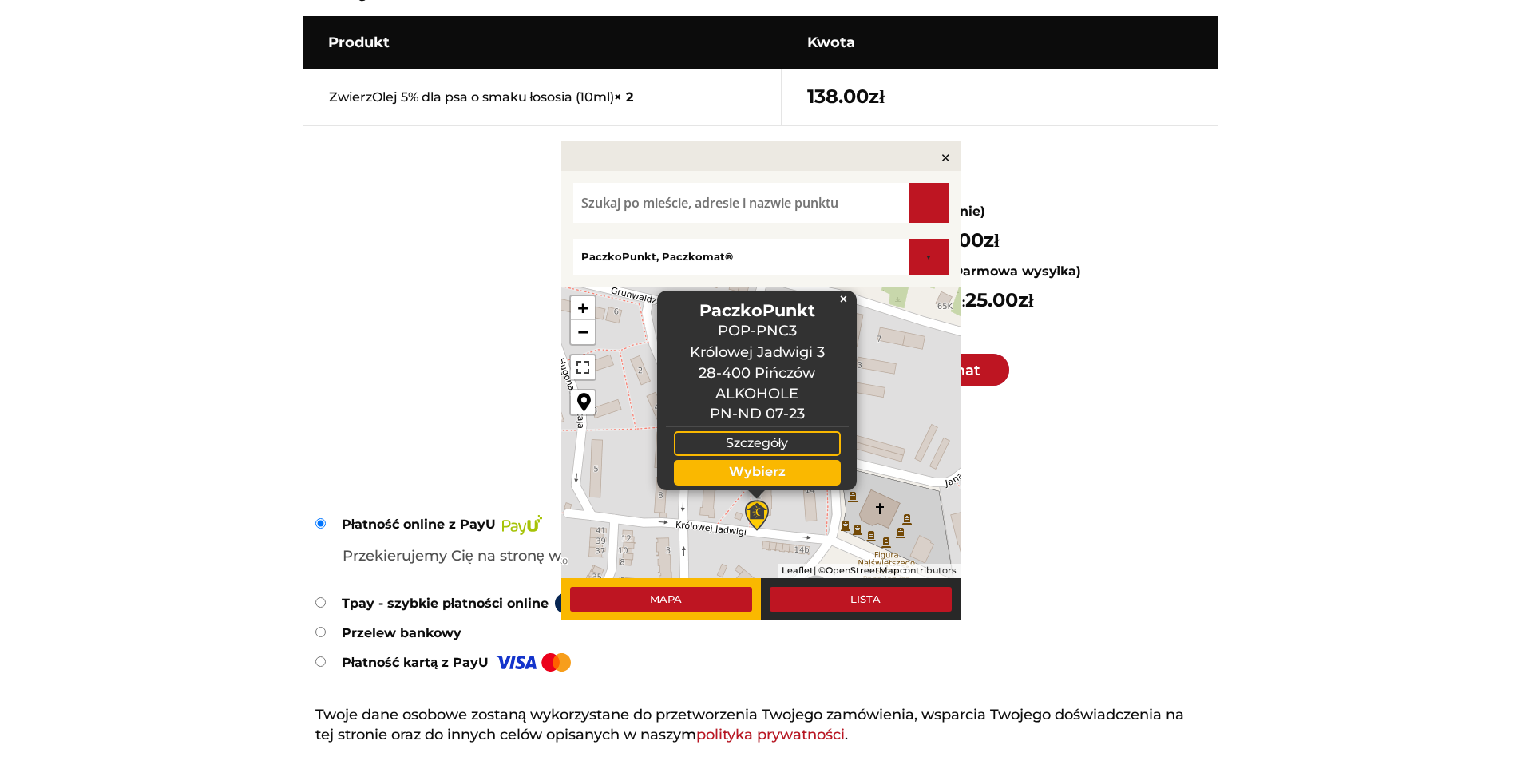  I want to click on a: Show me where I am, so click(583, 402).